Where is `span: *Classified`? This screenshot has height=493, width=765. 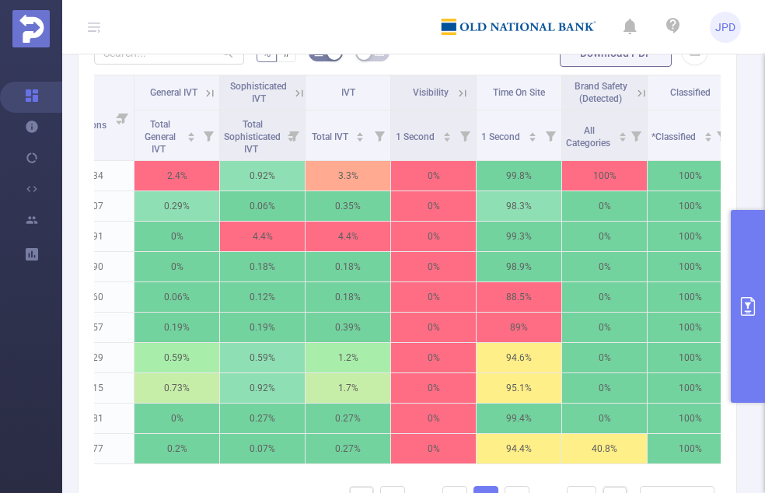
span: *Classified is located at coordinates (675, 137).